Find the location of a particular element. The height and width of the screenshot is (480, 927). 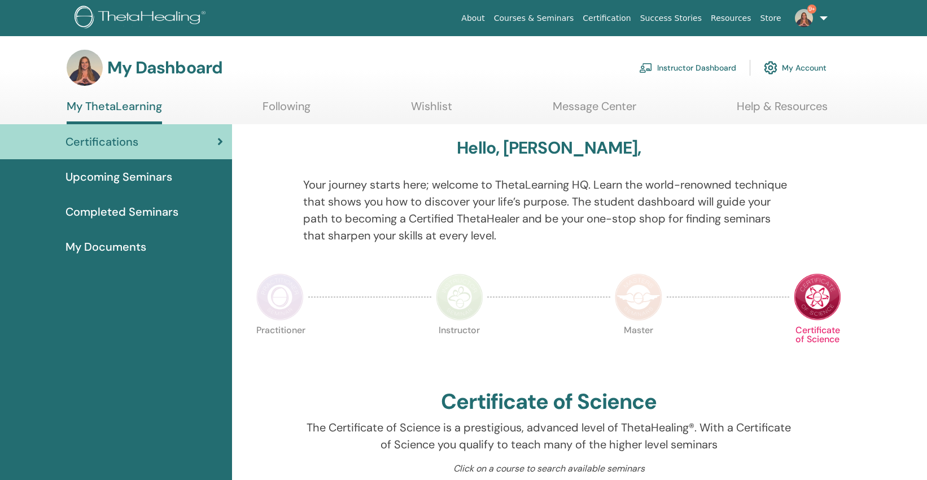

h2: Certificate of Science is located at coordinates (549, 402).